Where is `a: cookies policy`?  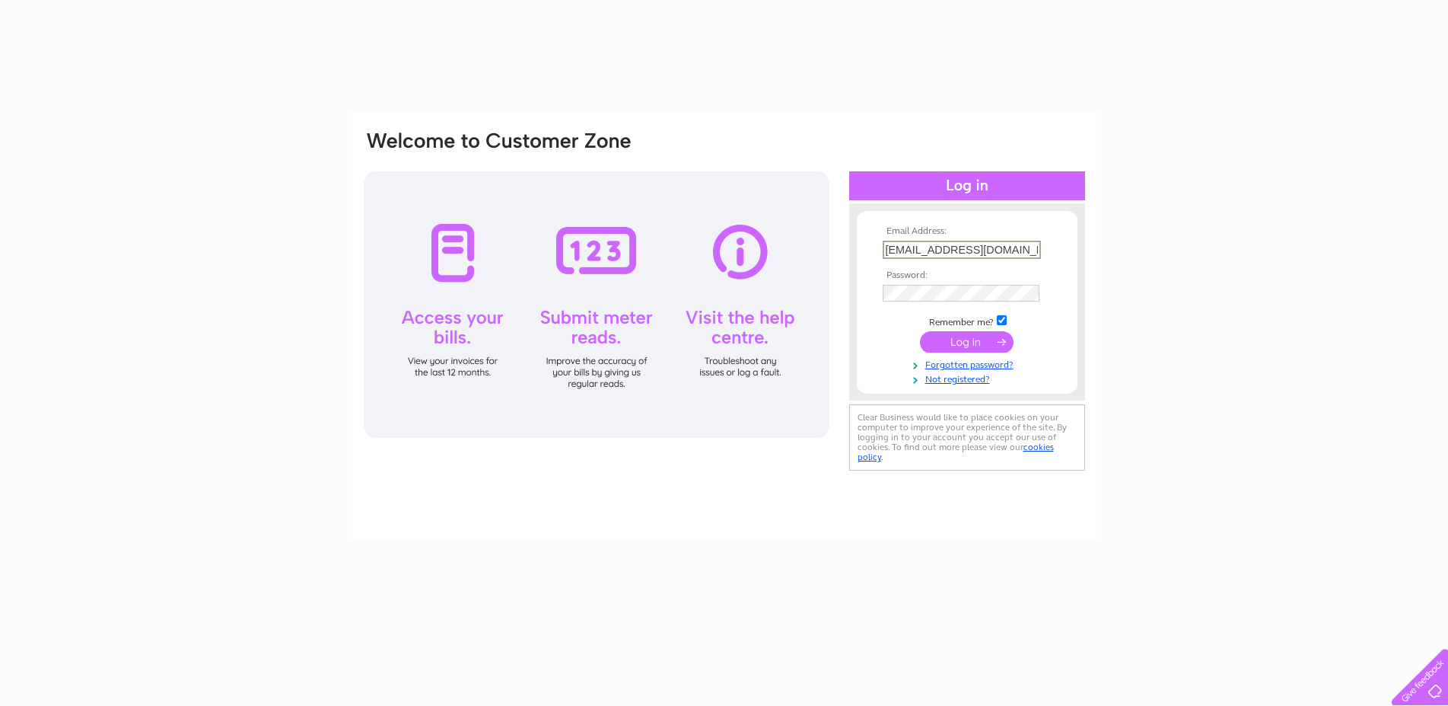
a: cookies policy is located at coordinates (956, 451).